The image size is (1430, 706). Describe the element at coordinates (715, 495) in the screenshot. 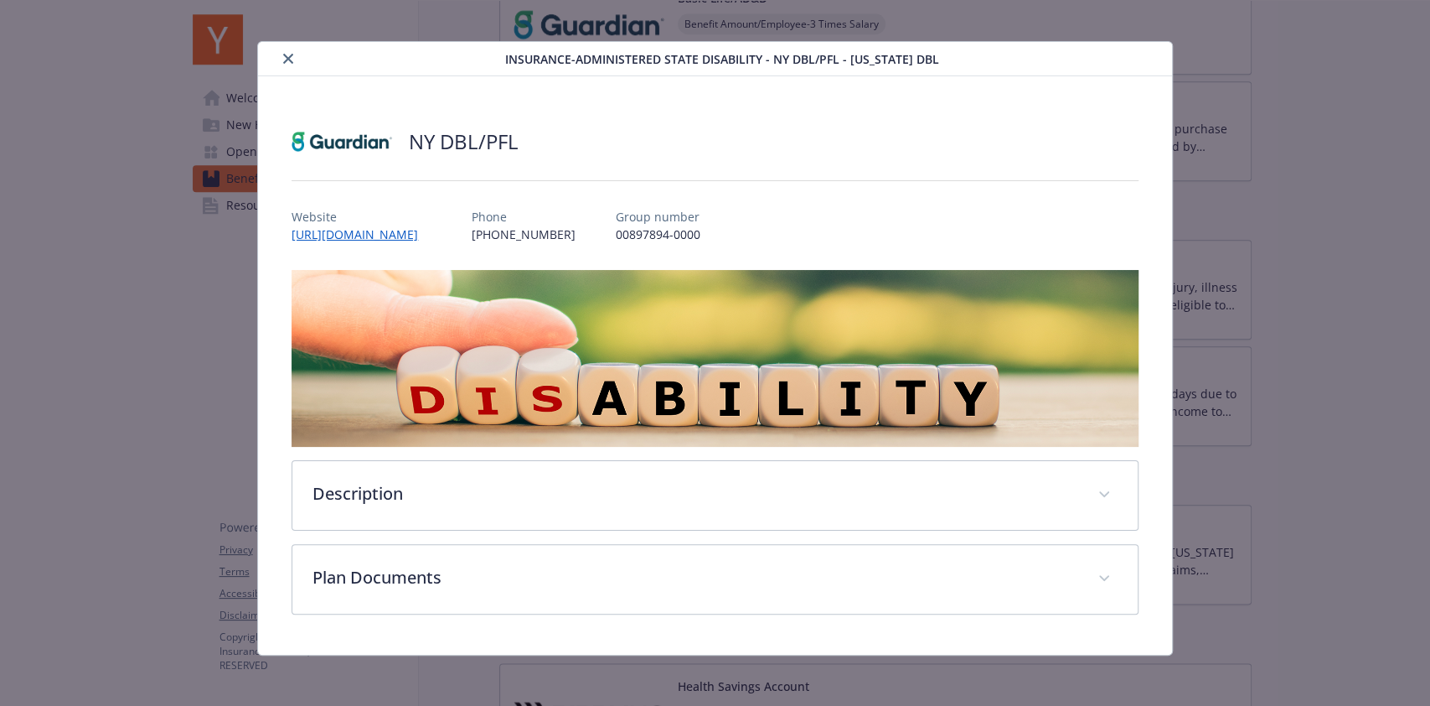

I see `div: Description` at that location.